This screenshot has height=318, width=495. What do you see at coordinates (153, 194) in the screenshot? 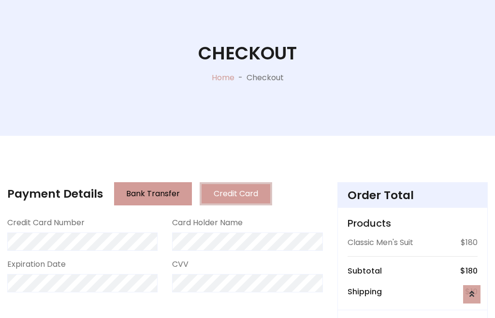
I see `button: Bank Transfer` at bounding box center [153, 194].